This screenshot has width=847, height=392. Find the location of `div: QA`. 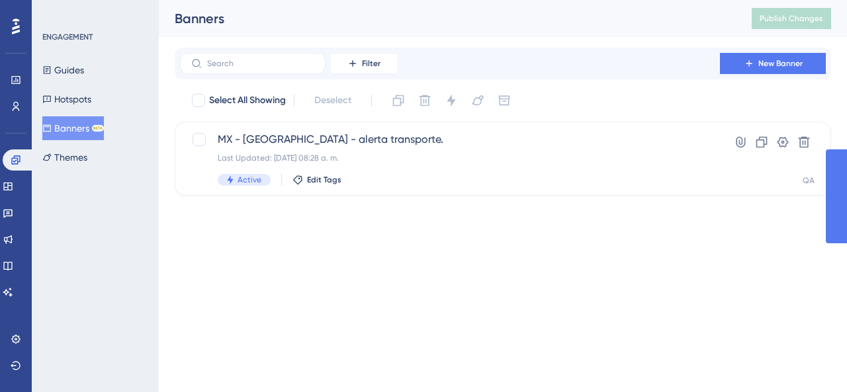

div: QA is located at coordinates (808, 181).